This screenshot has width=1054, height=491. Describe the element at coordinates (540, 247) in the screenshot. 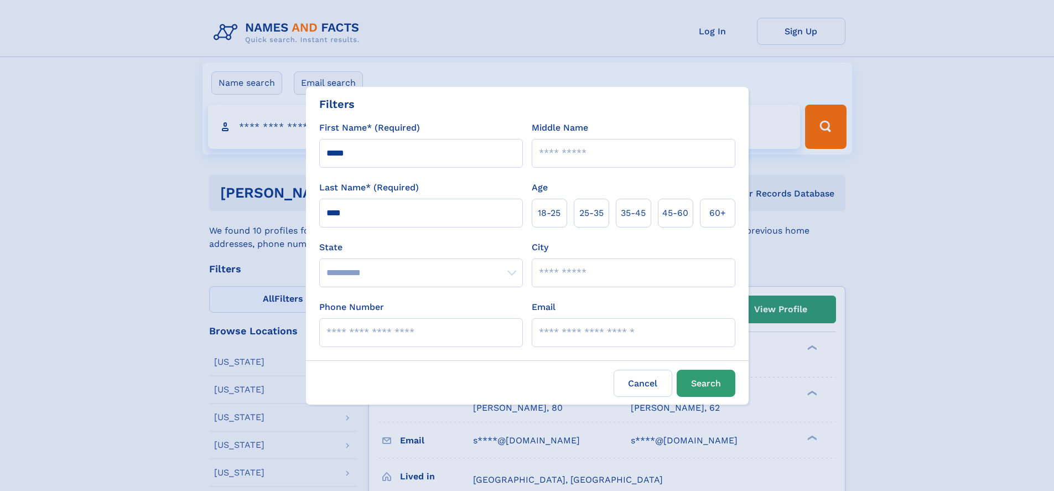

I see `label: City` at that location.